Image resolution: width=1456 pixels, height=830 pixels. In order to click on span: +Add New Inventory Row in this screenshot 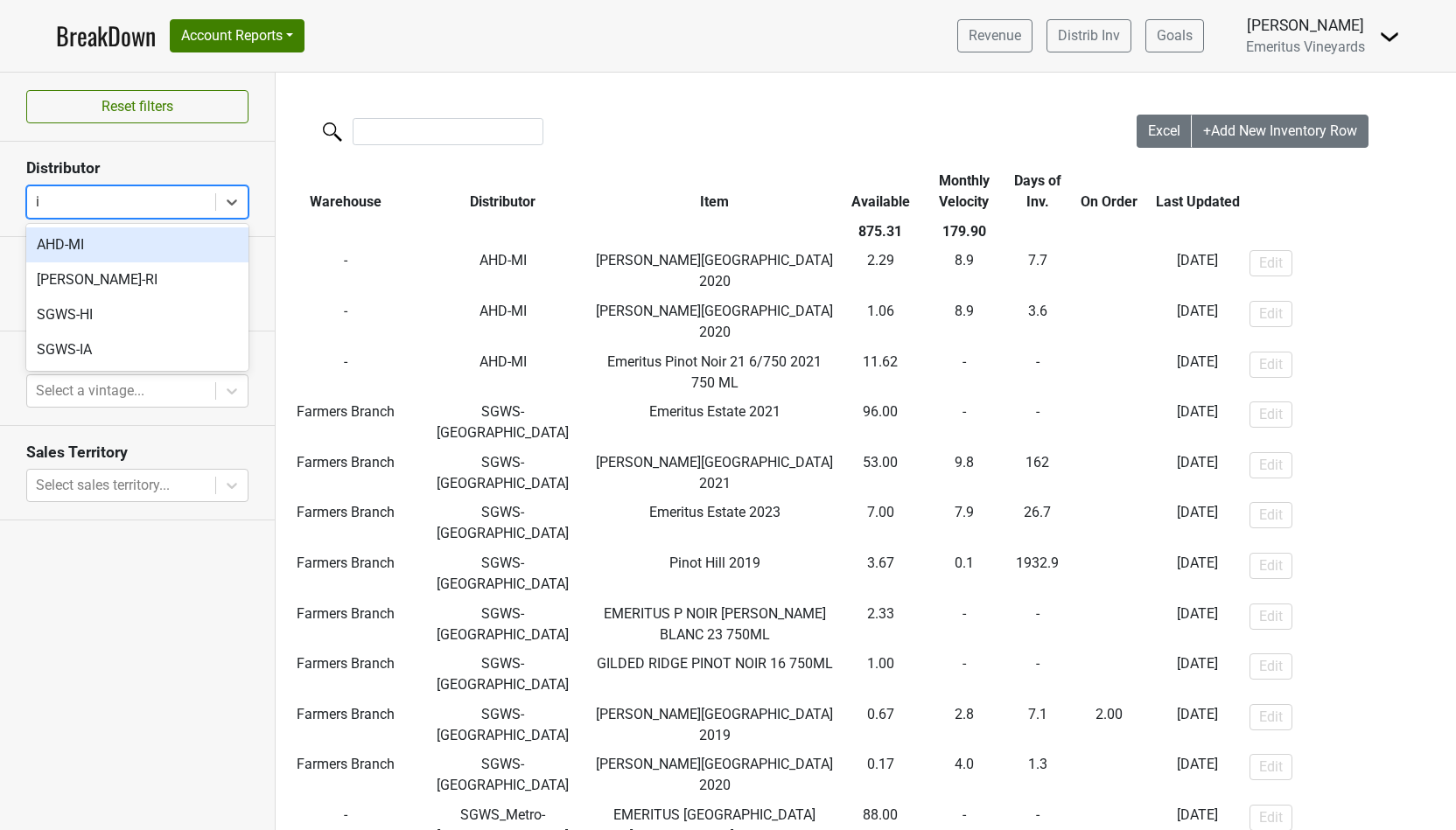, I will do `click(1279, 131)`.